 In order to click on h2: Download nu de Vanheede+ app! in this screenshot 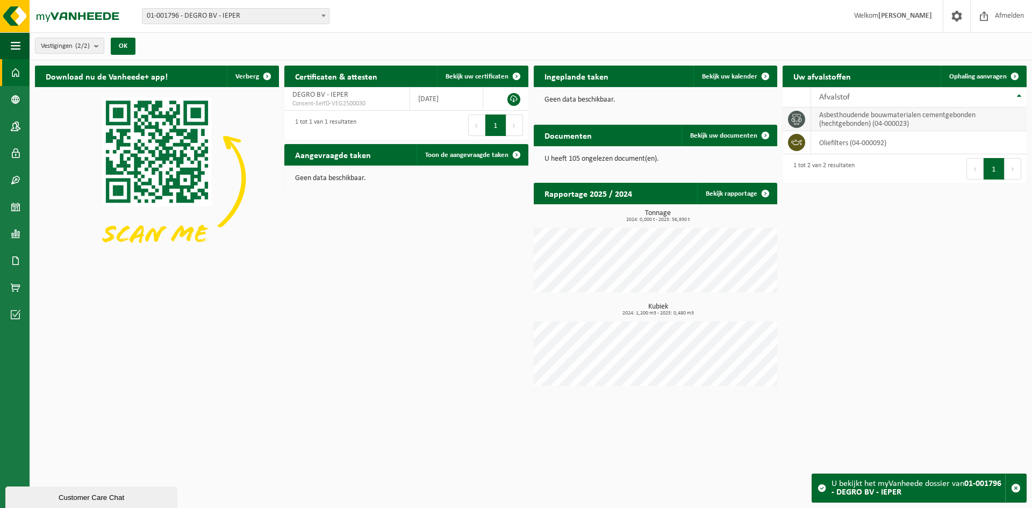, I will do `click(106, 76)`.